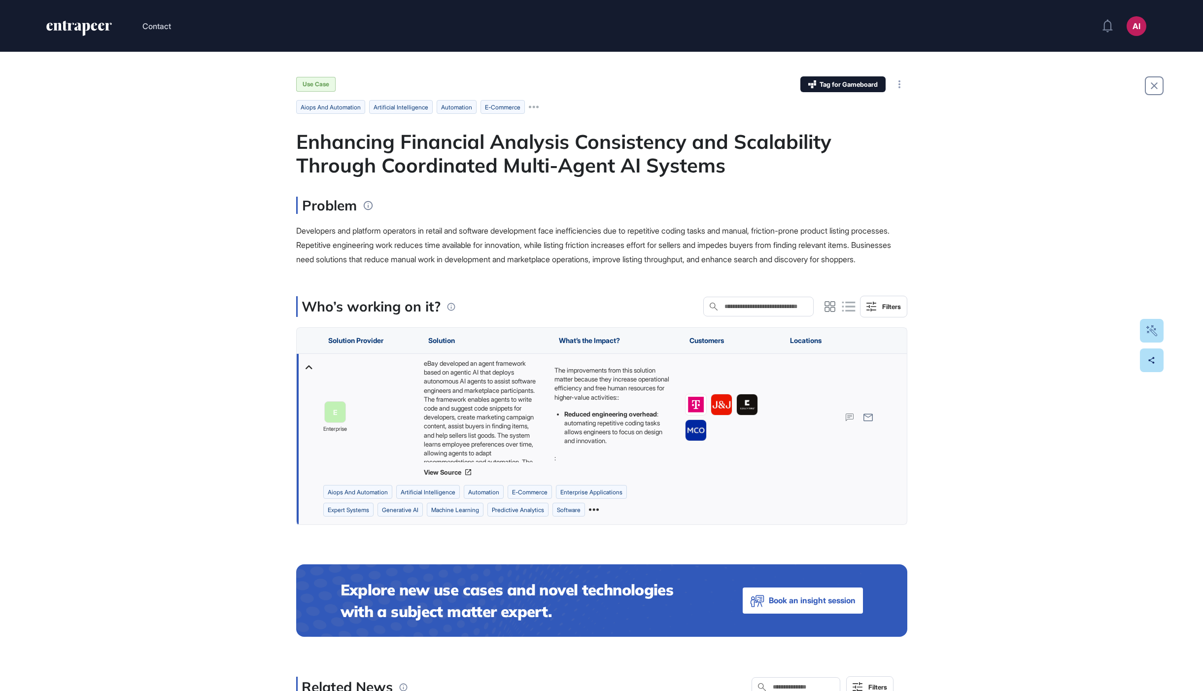  I want to click on div: E, so click(335, 412).